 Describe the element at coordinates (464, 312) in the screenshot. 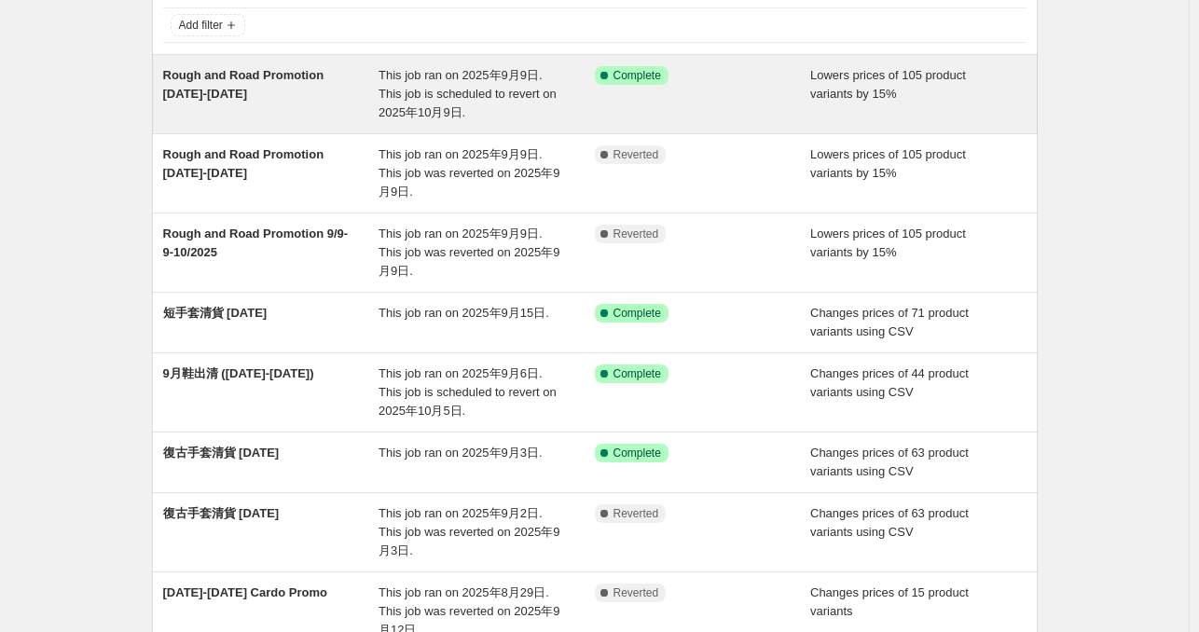

I see `span: This job ran on 2025年9月15日.` at that location.